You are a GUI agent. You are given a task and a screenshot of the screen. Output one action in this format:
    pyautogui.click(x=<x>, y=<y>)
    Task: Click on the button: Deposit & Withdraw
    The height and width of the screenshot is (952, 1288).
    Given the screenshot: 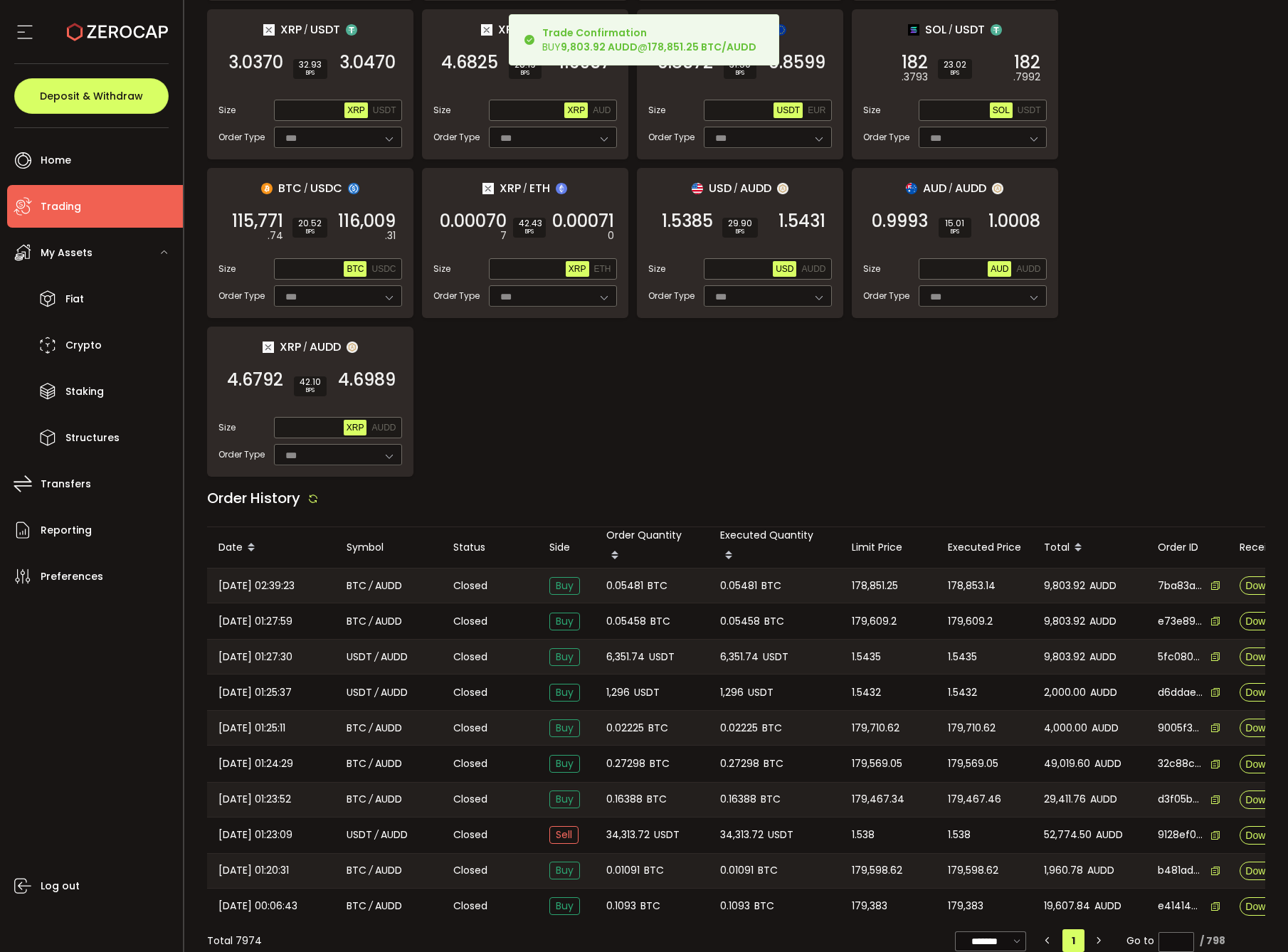 What is the action you would take?
    pyautogui.click(x=91, y=96)
    